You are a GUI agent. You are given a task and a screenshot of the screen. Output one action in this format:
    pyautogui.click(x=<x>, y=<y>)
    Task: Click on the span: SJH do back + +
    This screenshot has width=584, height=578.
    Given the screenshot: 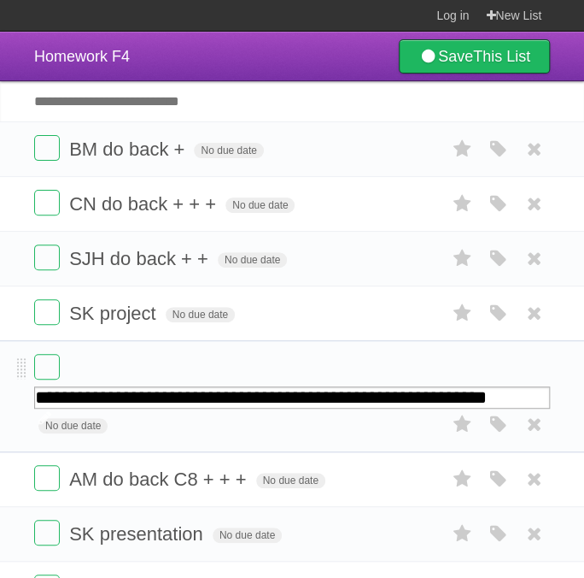 What is the action you would take?
    pyautogui.click(x=141, y=258)
    